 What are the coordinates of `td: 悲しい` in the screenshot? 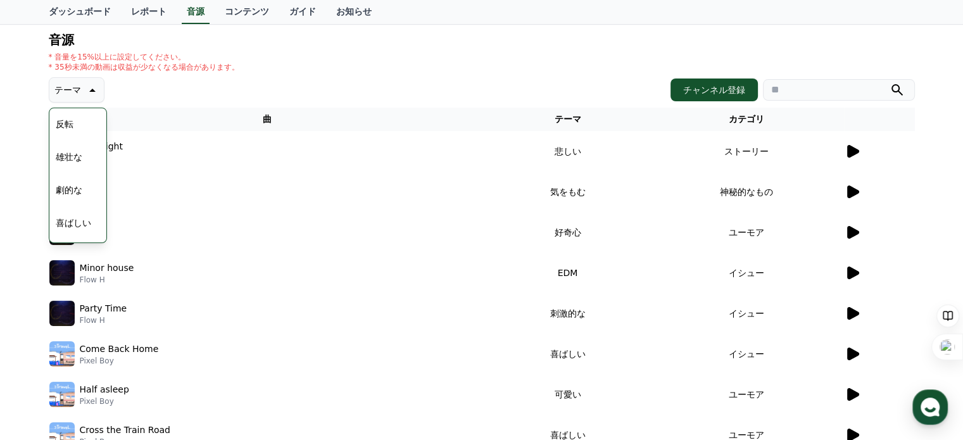 It's located at (568, 151).